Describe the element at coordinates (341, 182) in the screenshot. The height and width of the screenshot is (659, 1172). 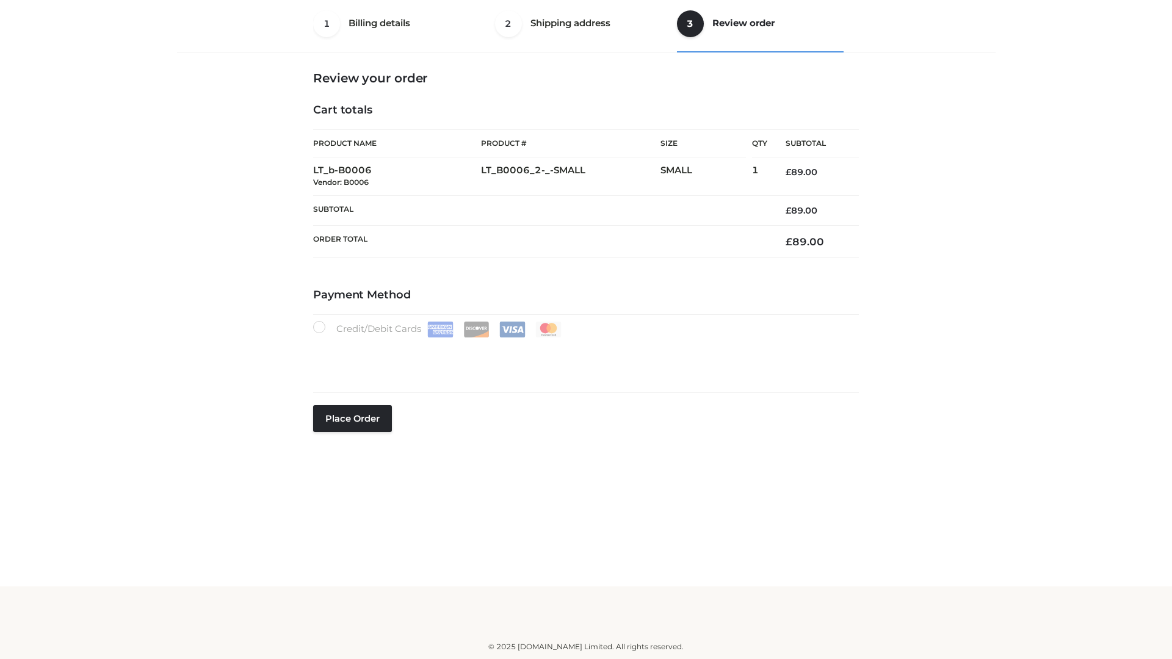
I see `small: Vendor: B0006` at that location.